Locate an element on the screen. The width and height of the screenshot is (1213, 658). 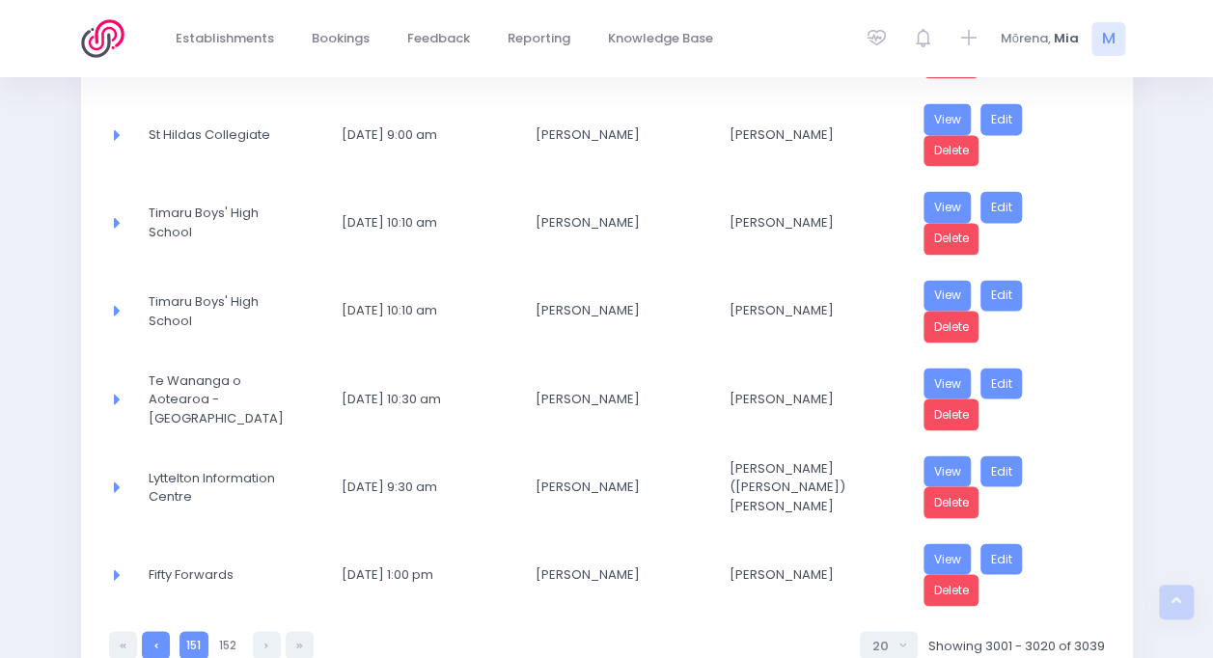
td: <a href="https://3sfl.stjis.org.nz/booking/d3f2ee29-4fda-4329-8df2-ad1af7e078fb" class="btn btn-p... is located at coordinates (1007, 311).